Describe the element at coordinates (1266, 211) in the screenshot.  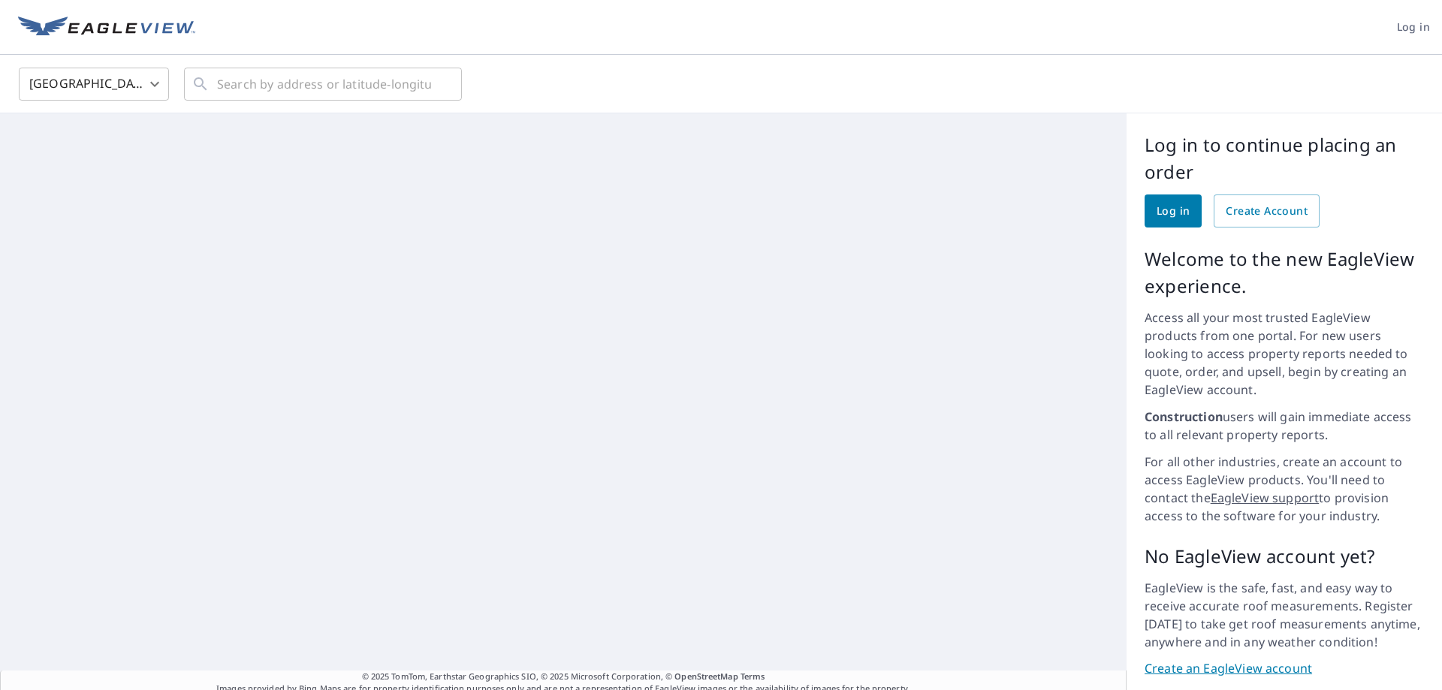
I see `a: Create Account` at that location.